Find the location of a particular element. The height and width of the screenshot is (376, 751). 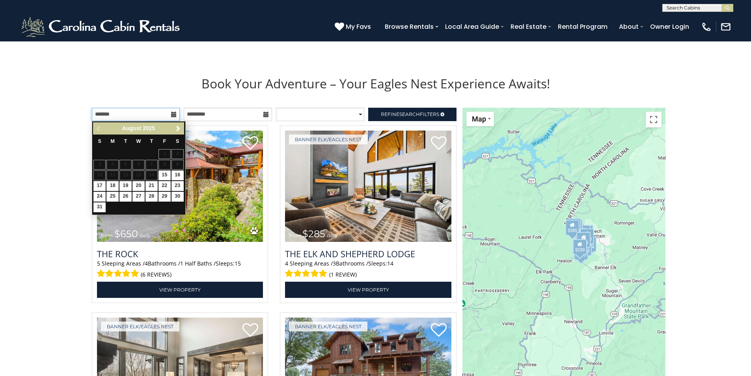

a: My Favs is located at coordinates (354, 27).